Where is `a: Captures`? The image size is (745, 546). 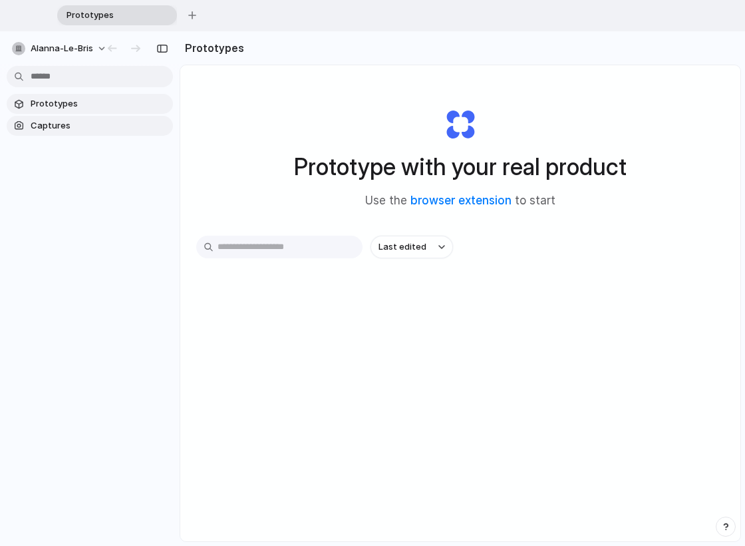 a: Captures is located at coordinates (90, 126).